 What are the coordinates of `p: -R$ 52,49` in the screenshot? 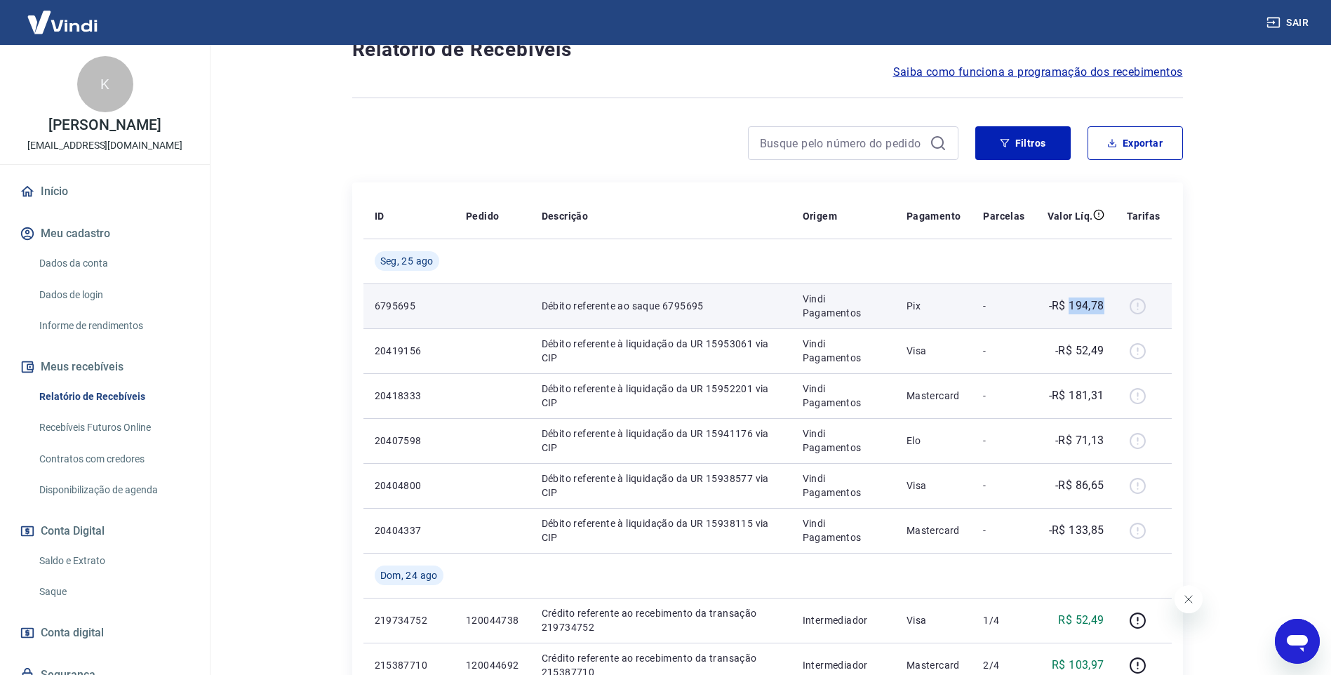 It's located at (1080, 351).